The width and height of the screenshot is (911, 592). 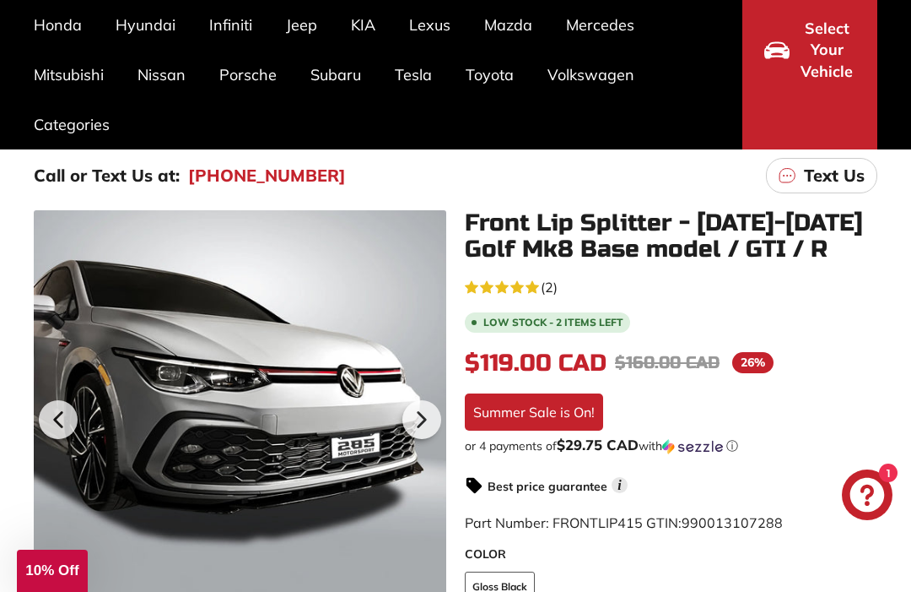 I want to click on div: or 4 payments of$29.75 CADwithSezzle Click to learn more about Sezzle, so click(x=671, y=446).